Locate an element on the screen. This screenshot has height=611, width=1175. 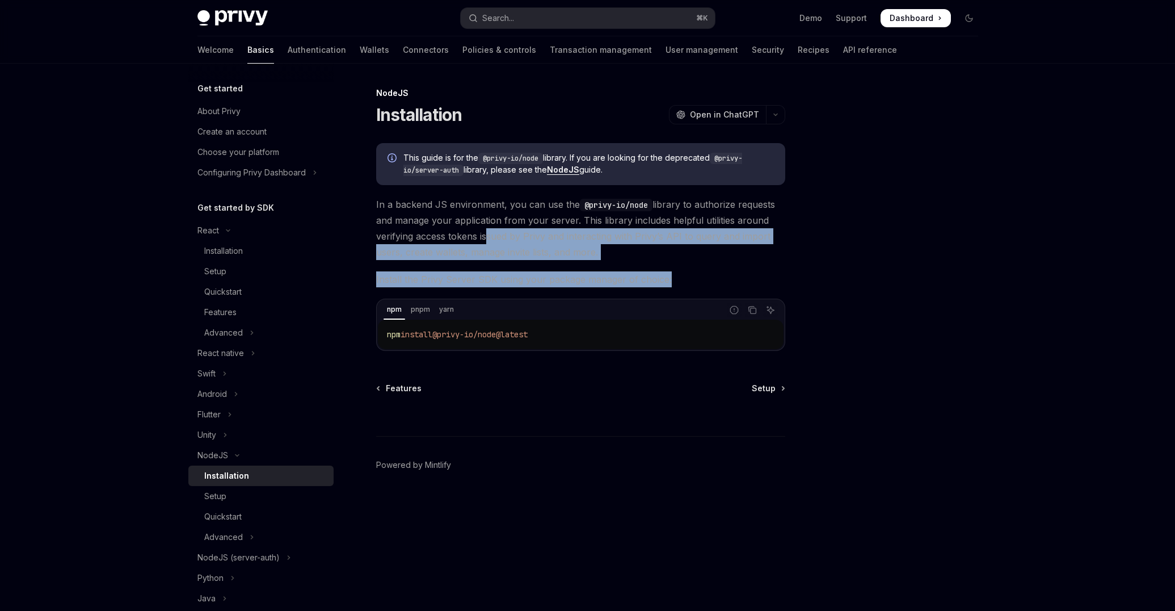
button: Toggle Configuring Privy Dashboard section is located at coordinates (261, 173).